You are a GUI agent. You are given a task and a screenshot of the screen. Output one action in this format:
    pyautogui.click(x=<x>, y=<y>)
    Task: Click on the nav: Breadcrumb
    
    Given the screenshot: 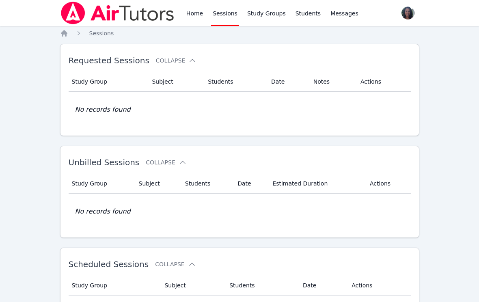 What is the action you would take?
    pyautogui.click(x=240, y=33)
    